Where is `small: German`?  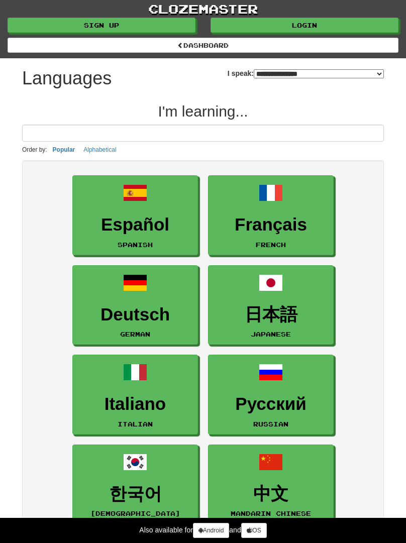 small: German is located at coordinates (135, 334).